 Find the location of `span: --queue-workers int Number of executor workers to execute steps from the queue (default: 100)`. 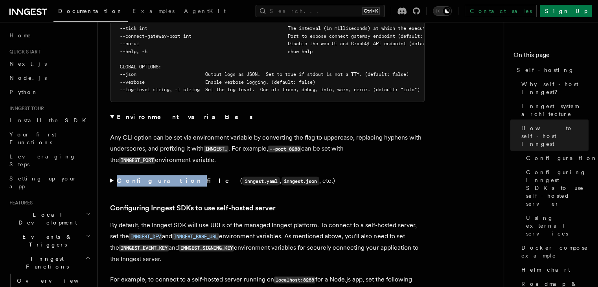

span: --queue-workers int Number of executor workers to execute steps from the queue (default: 100) is located at coordinates (304, 21).